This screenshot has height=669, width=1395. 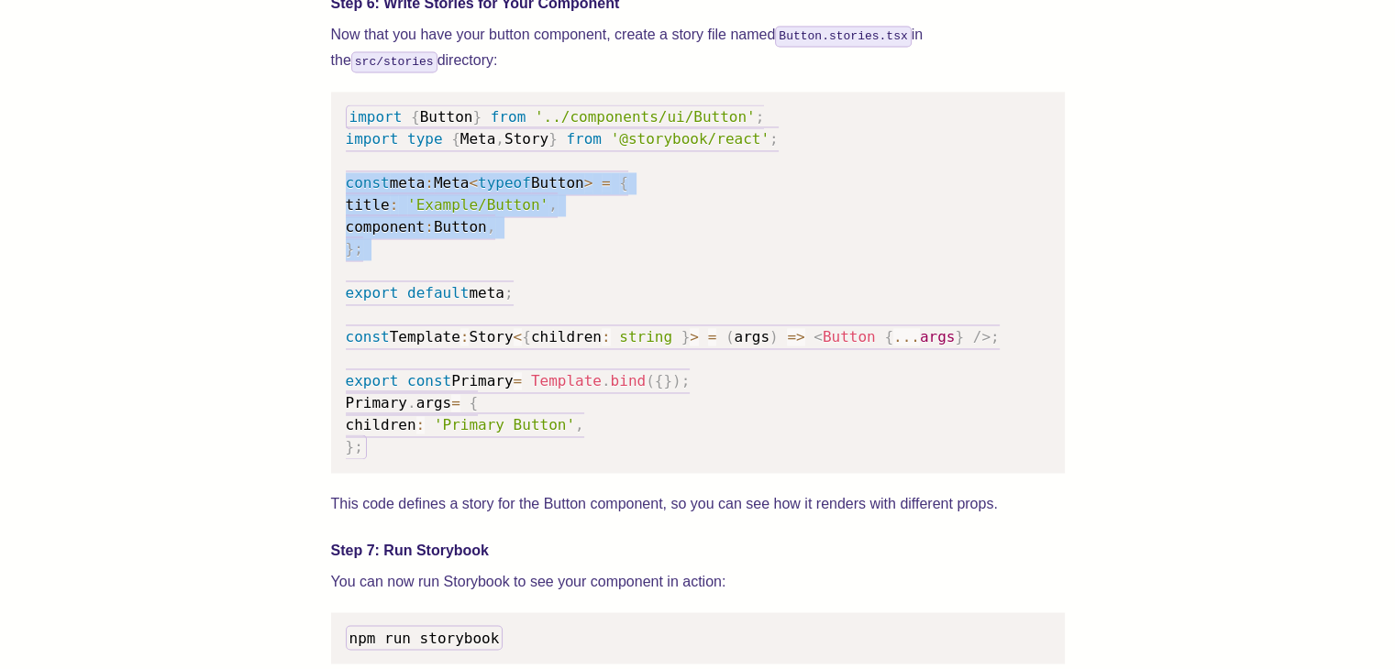 What do you see at coordinates (843, 36) in the screenshot?
I see `code: Button.stories.tsx` at bounding box center [843, 36].